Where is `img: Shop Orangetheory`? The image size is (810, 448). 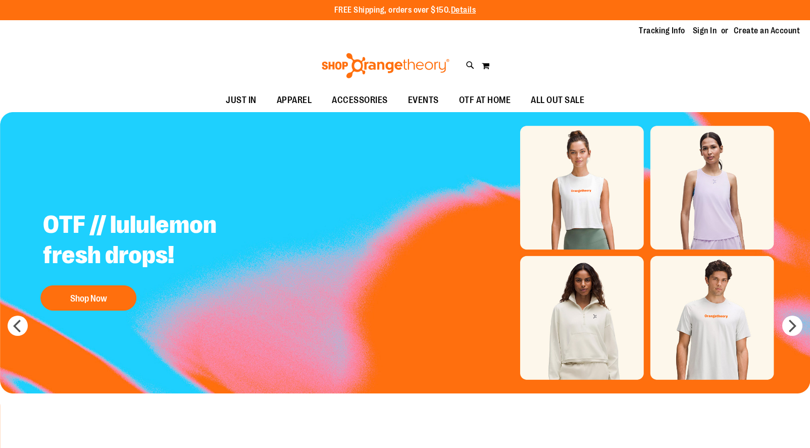 img: Shop Orangetheory is located at coordinates (385, 66).